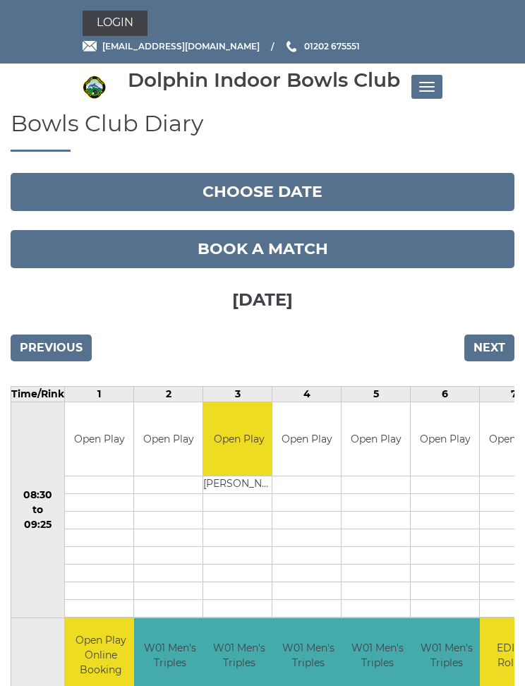  What do you see at coordinates (445, 394) in the screenshot?
I see `td: 6` at bounding box center [445, 394].